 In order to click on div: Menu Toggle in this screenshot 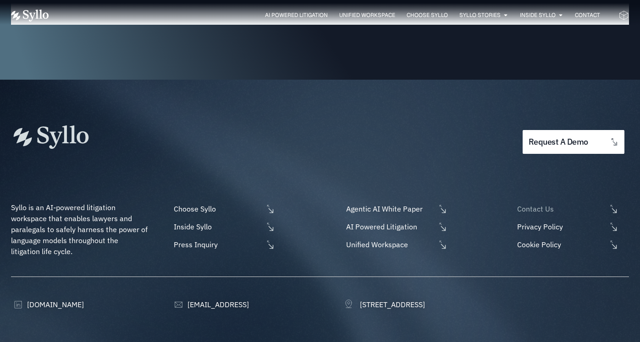, I will do `click(333, 15)`.